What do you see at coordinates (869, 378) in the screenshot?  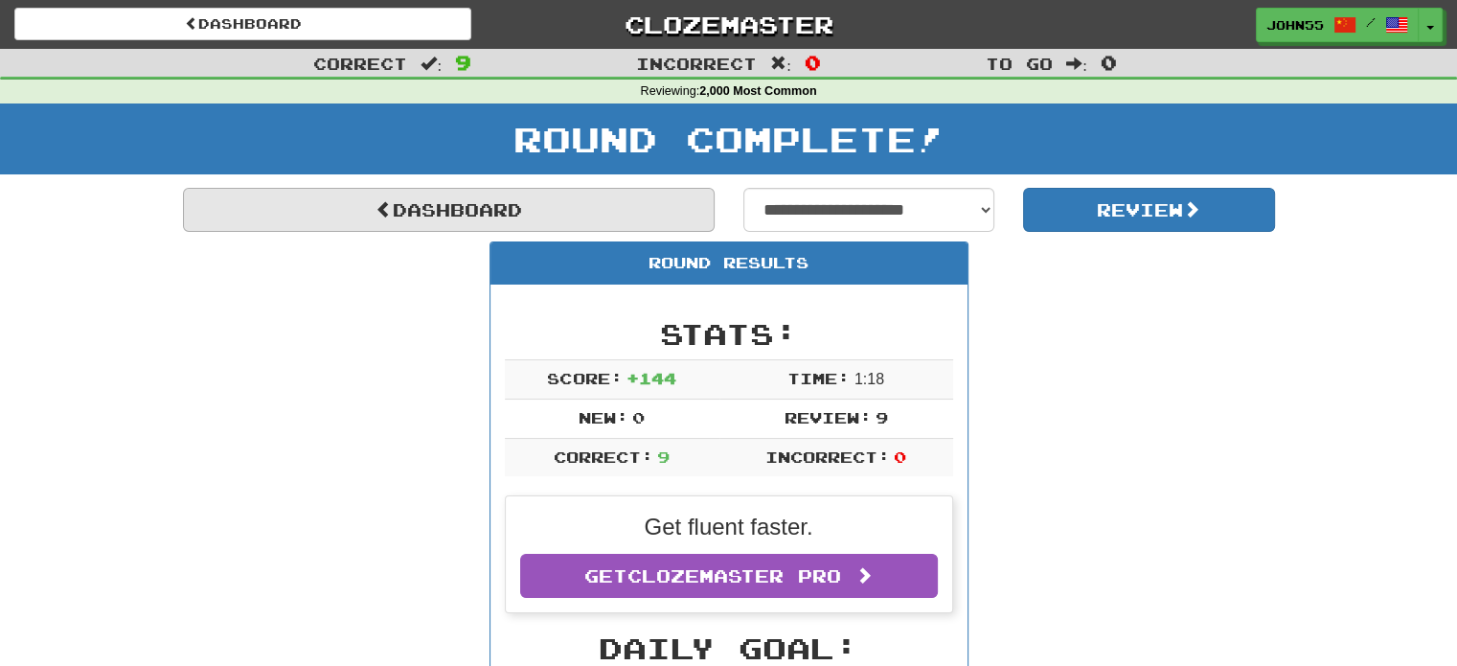 I see `span: 1 : 18` at bounding box center [869, 378].